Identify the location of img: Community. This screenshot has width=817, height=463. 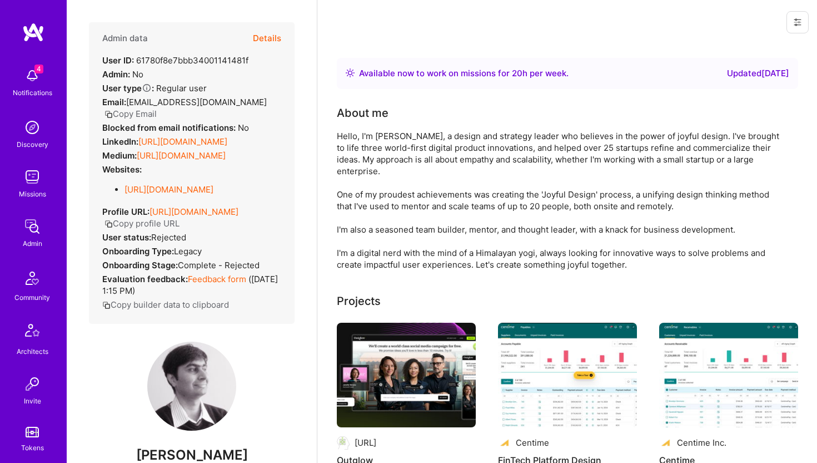
(32, 278).